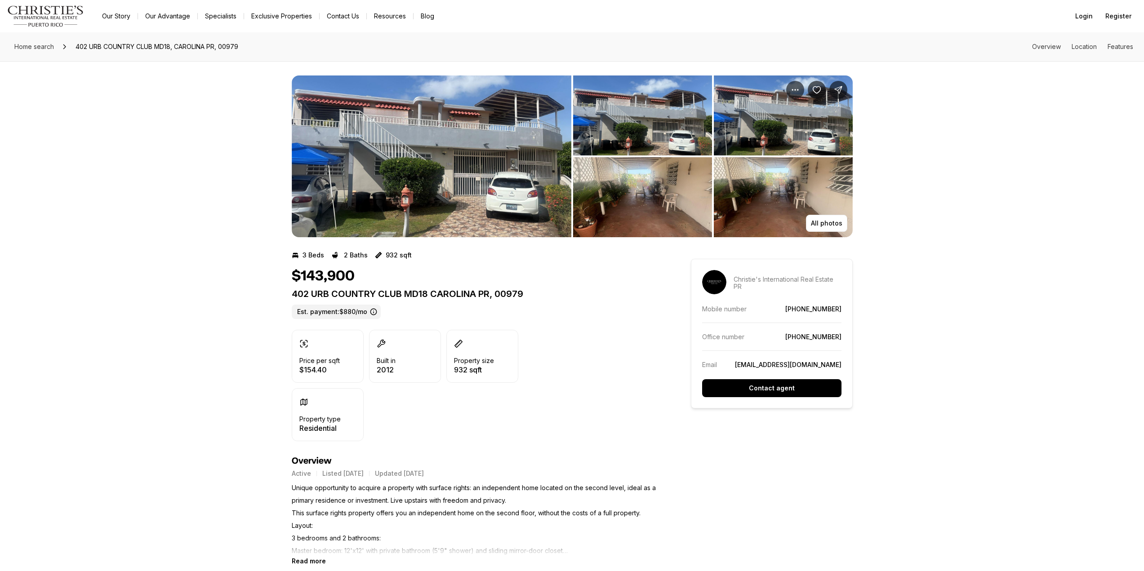 This screenshot has height=571, width=1144. I want to click on p: Unique opportunity to acquire a property with surface rights: an independent home located on the ..., so click(475, 519).